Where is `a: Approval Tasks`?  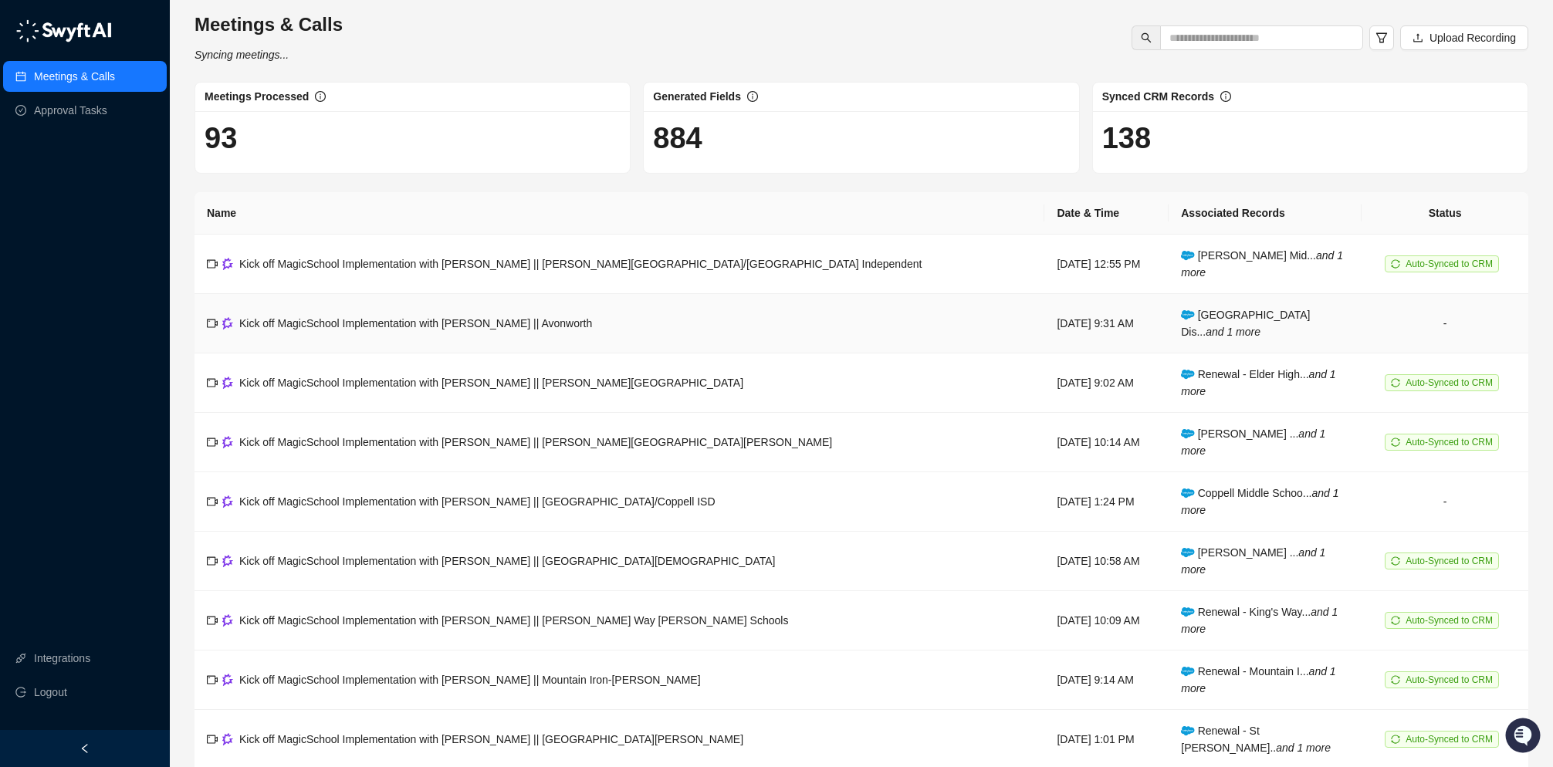
a: Approval Tasks is located at coordinates (70, 110).